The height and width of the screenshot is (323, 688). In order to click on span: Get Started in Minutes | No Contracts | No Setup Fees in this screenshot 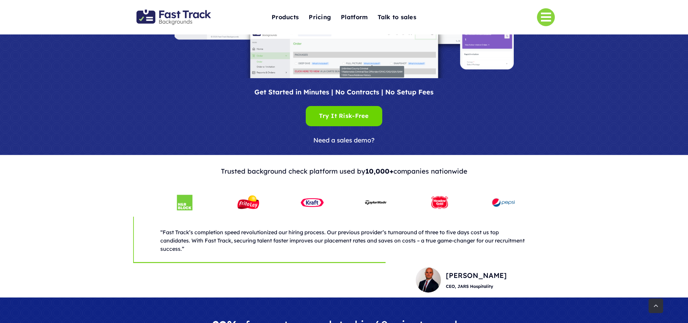, I will do `click(344, 92)`.